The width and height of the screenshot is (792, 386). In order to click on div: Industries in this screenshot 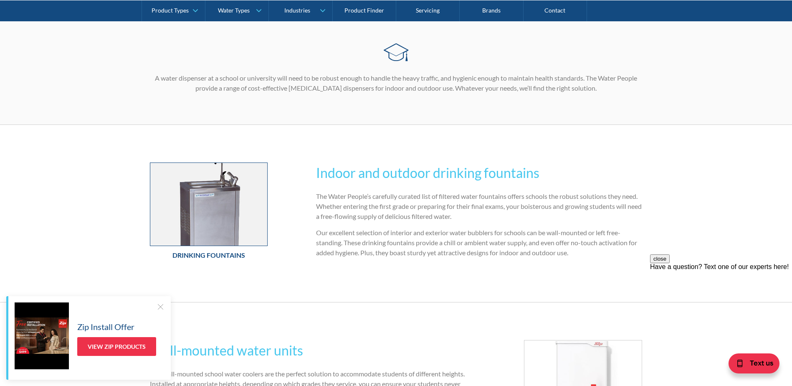, I will do `click(297, 10)`.